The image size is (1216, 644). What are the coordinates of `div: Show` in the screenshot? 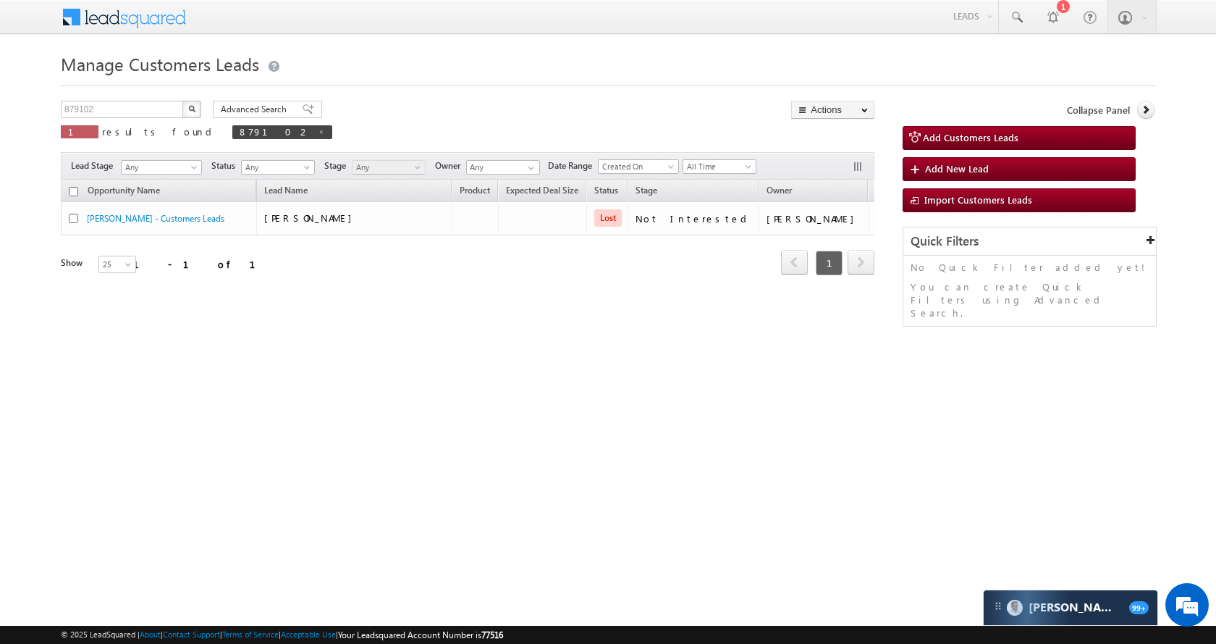 It's located at (74, 263).